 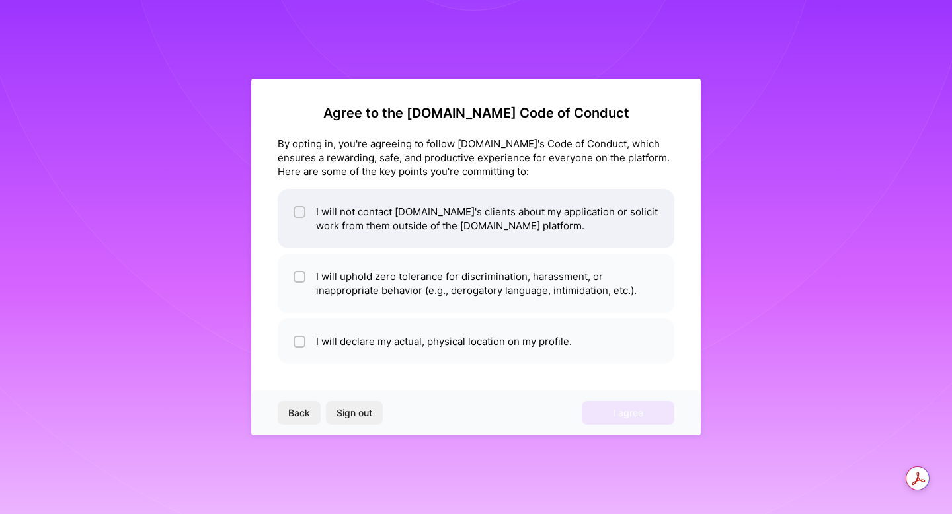 What do you see at coordinates (354, 413) in the screenshot?
I see `button: Sign out` at bounding box center [354, 413].